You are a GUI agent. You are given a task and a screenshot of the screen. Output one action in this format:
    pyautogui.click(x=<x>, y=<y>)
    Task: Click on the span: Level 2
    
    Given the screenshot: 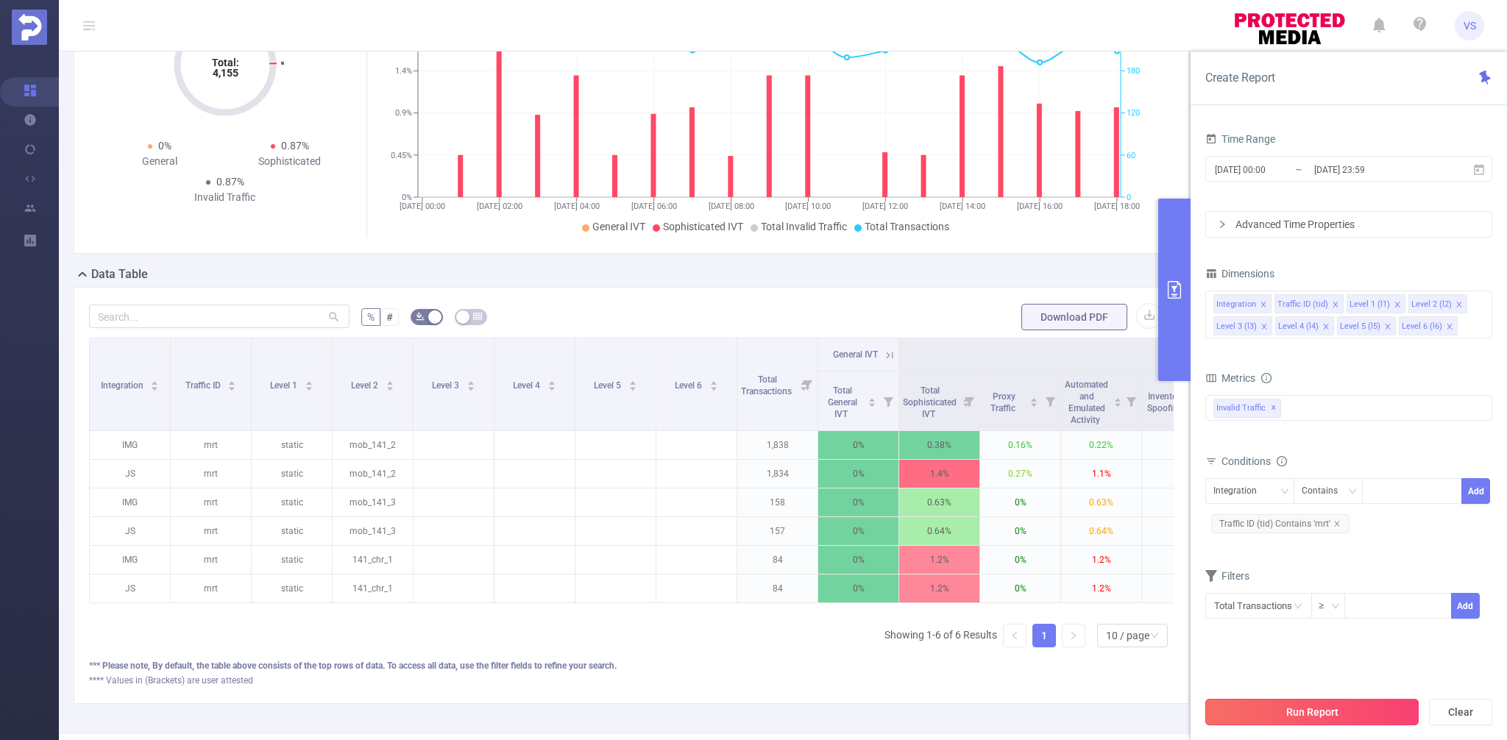 What is the action you would take?
    pyautogui.click(x=366, y=385)
    